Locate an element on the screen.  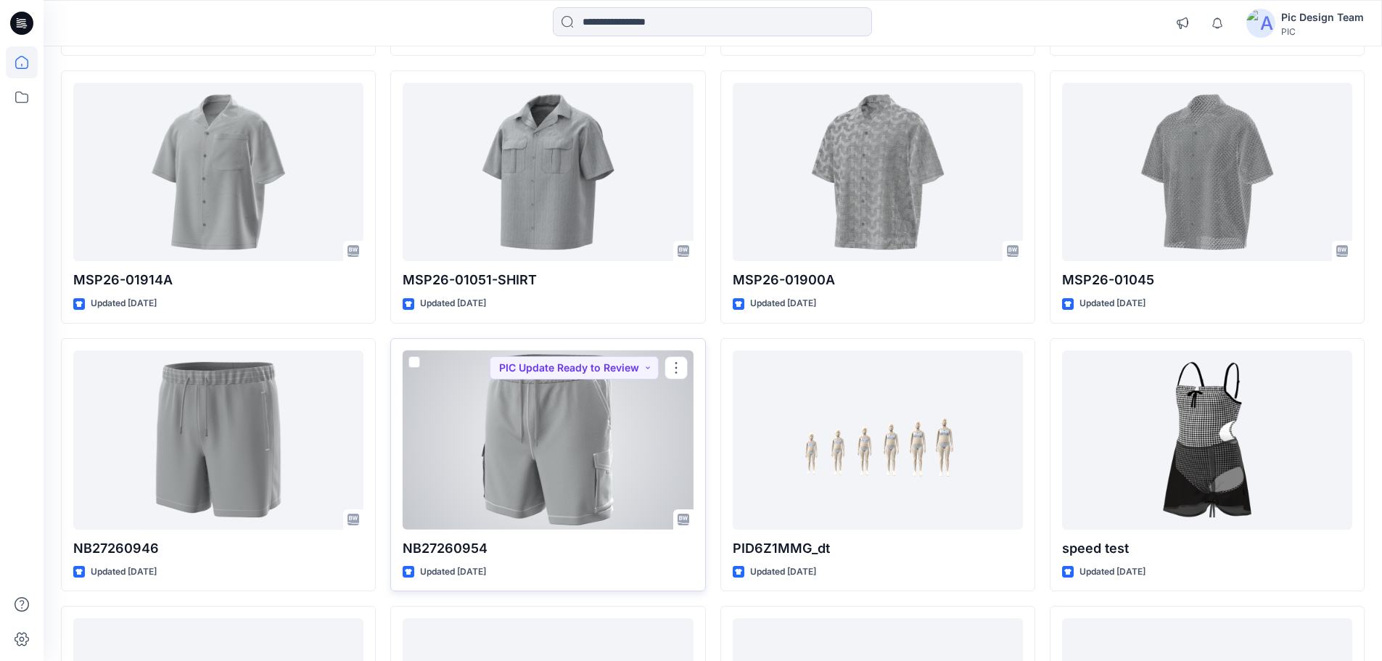
p: PID6Z1MMG_dt is located at coordinates (878, 549).